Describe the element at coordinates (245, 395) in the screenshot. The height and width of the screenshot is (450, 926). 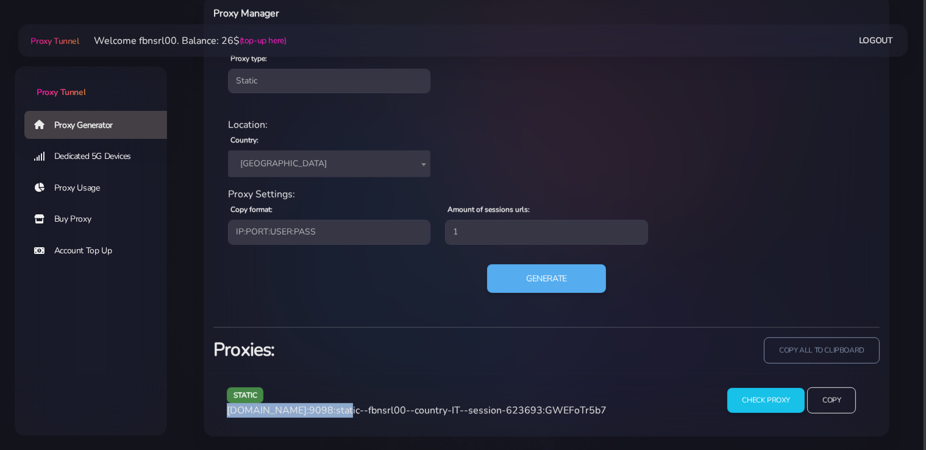
I see `span: static` at that location.